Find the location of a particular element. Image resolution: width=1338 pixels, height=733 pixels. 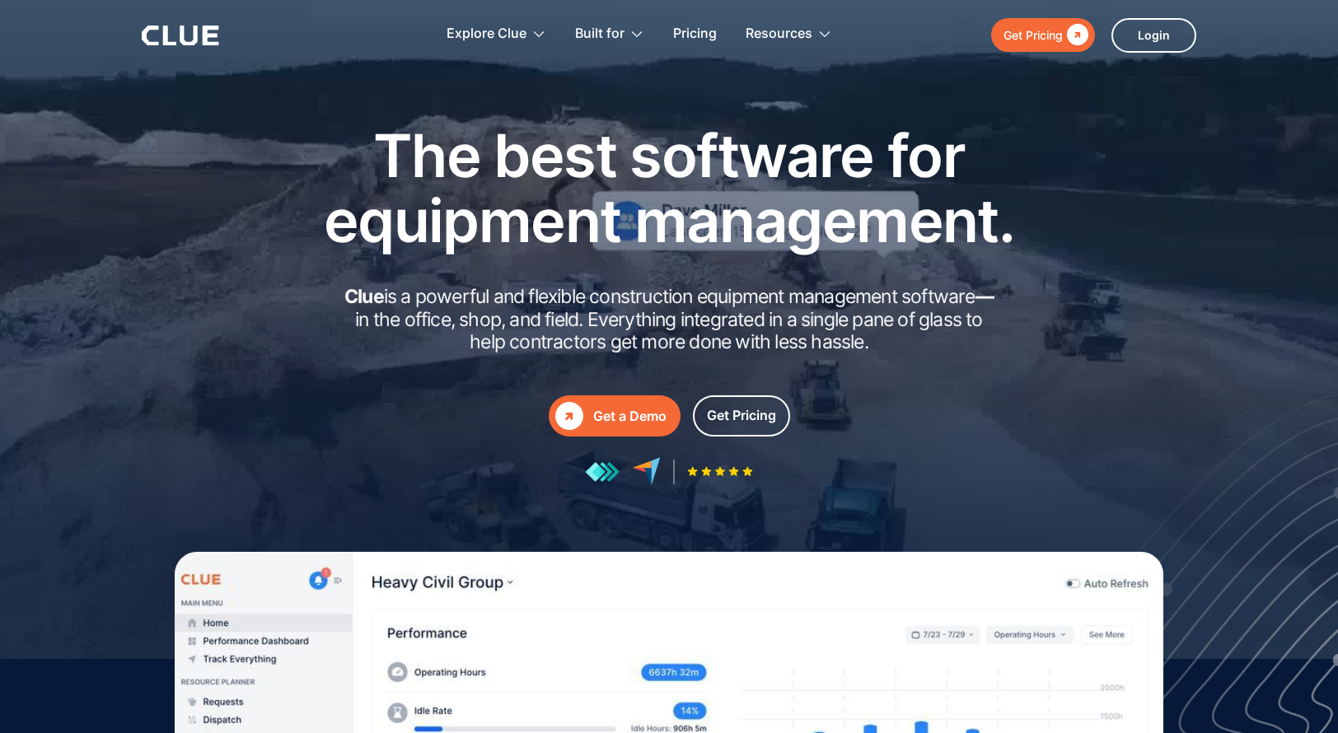

div: Get a Demo is located at coordinates (630, 416).